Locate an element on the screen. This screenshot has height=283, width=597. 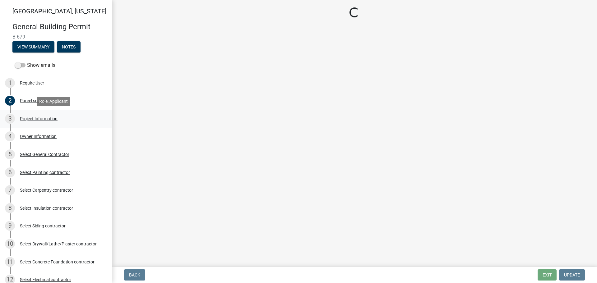
h4: General Building Permit is located at coordinates (60, 27).